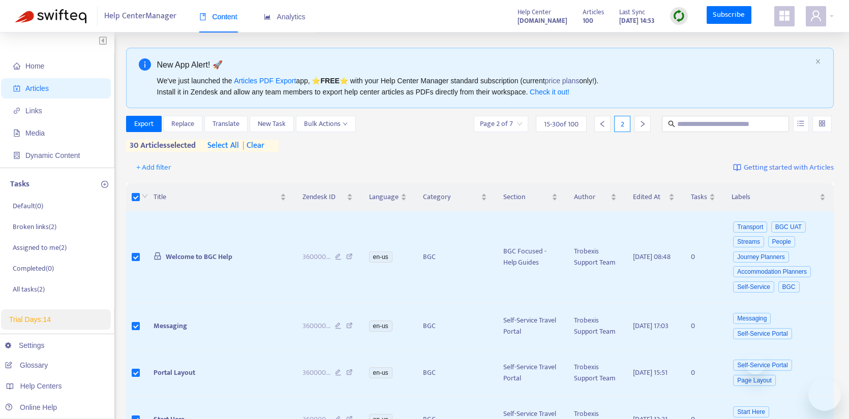 The width and height of the screenshot is (849, 419). What do you see at coordinates (17, 66) in the screenshot?
I see `span: home` at bounding box center [17, 66].